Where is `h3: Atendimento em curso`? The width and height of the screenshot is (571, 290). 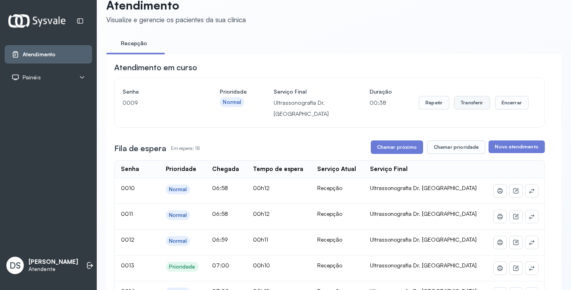 h3: Atendimento em curso is located at coordinates (155, 67).